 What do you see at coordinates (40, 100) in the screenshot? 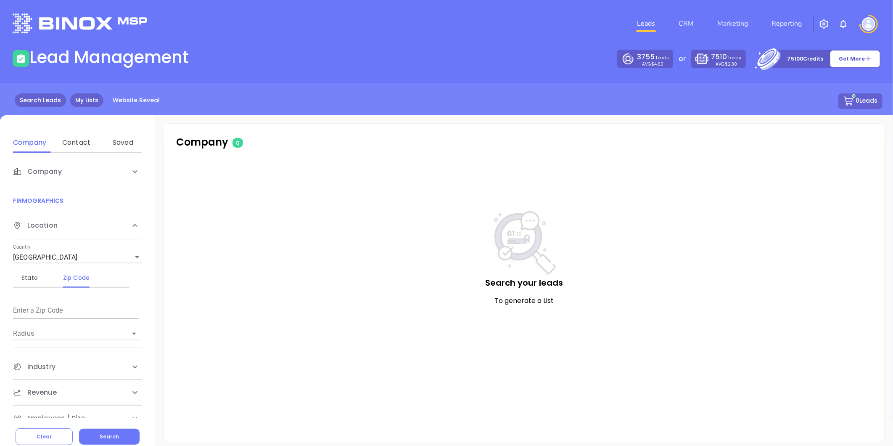
I see `a: Search Leads` at bounding box center [40, 100].